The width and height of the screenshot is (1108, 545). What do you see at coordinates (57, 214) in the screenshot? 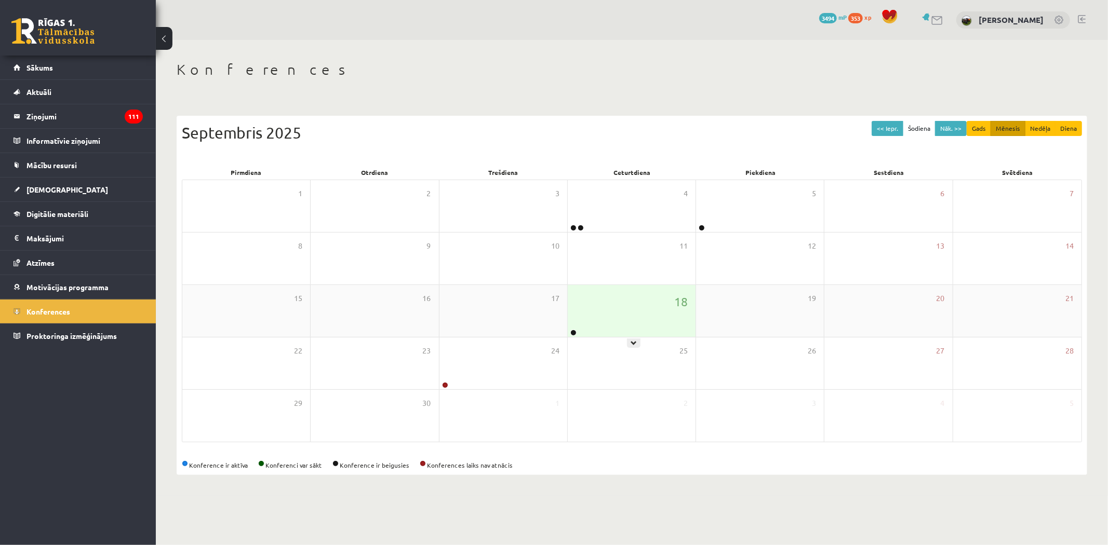
I see `span: Digitālie materiāli` at bounding box center [57, 214].